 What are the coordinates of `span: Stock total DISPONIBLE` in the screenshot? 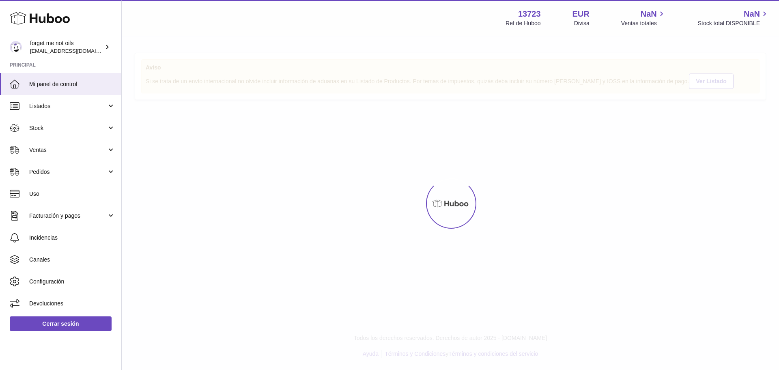 It's located at (733, 23).